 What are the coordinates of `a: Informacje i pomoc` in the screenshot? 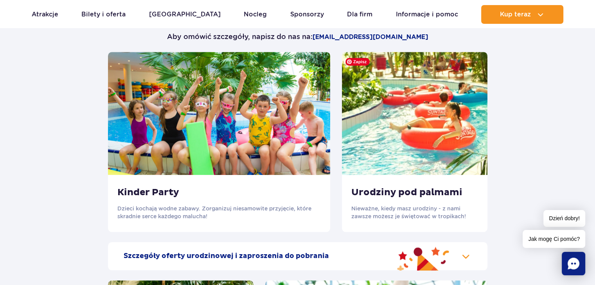 It's located at (426, 14).